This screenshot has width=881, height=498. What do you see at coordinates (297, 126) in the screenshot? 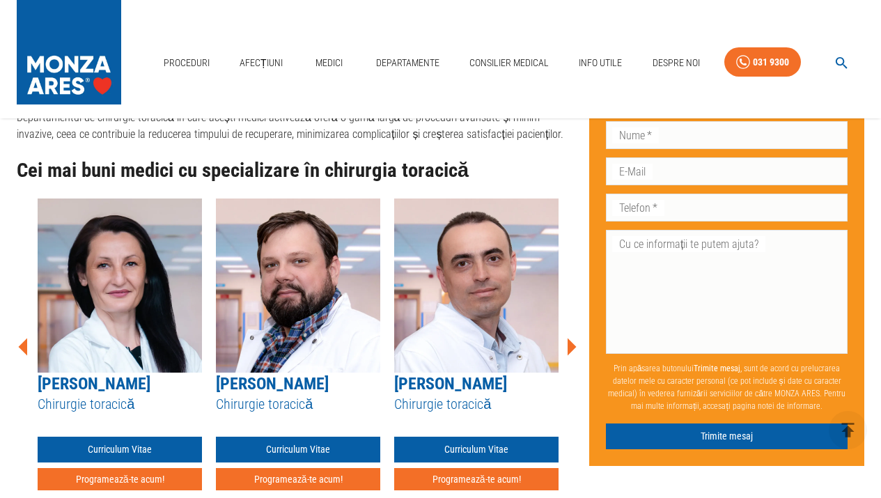
I see `p: Departamentul de chirurgie toracică în care acești medici activează oferă o gamă largă de procedu...` at bounding box center [297, 126].